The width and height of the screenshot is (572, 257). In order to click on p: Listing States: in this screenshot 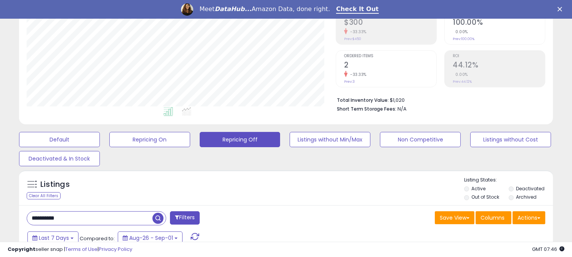, I will do `click(508, 180)`.